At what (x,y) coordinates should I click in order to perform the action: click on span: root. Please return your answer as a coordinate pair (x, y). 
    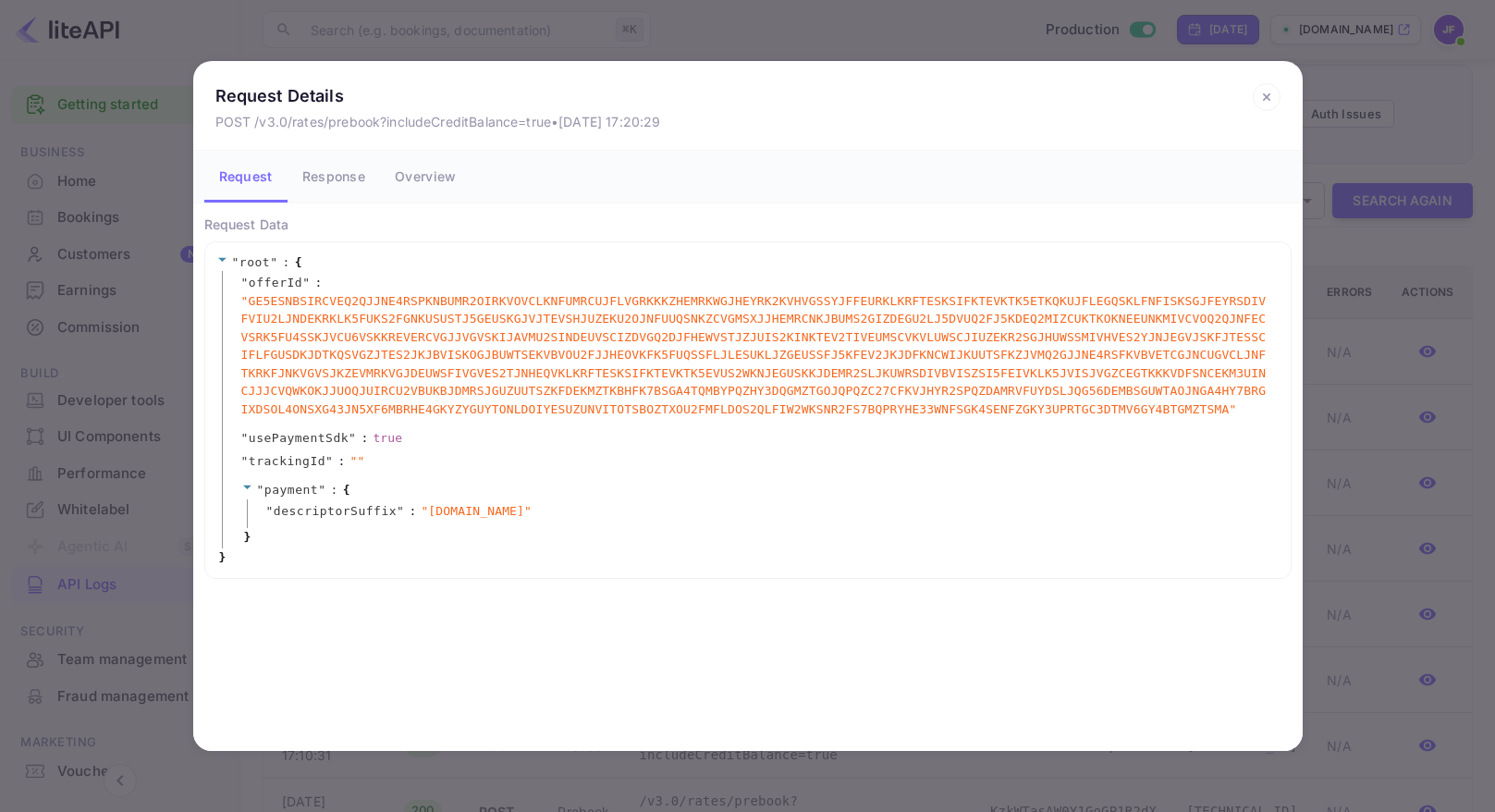
    Looking at the image, I should click on (254, 262).